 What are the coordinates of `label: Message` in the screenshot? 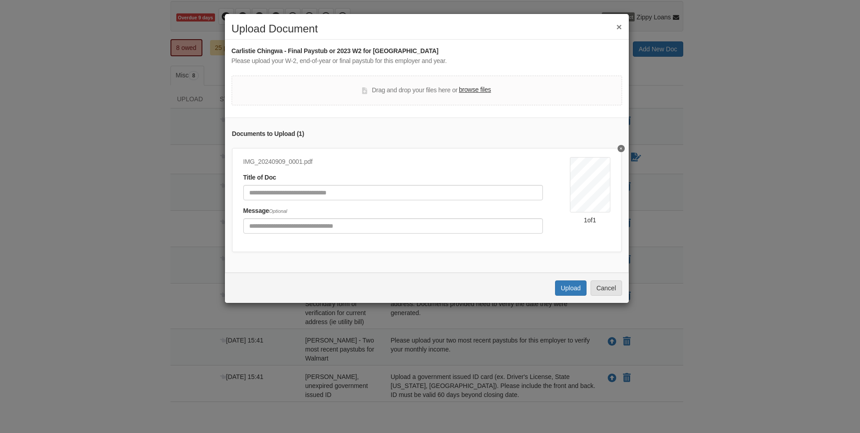 It's located at (266, 211).